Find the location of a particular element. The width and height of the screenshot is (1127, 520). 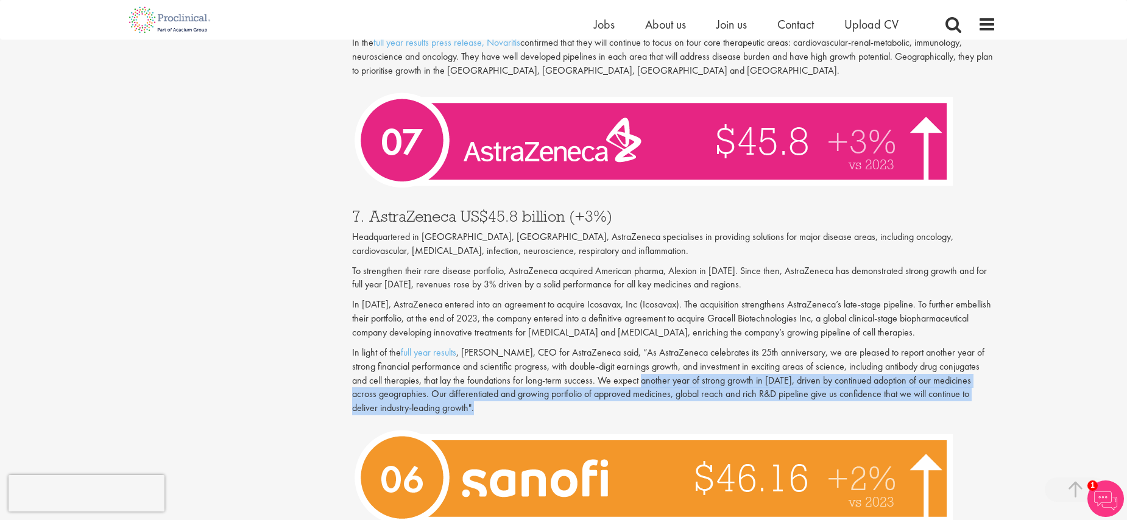

span: About us is located at coordinates (665, 24).